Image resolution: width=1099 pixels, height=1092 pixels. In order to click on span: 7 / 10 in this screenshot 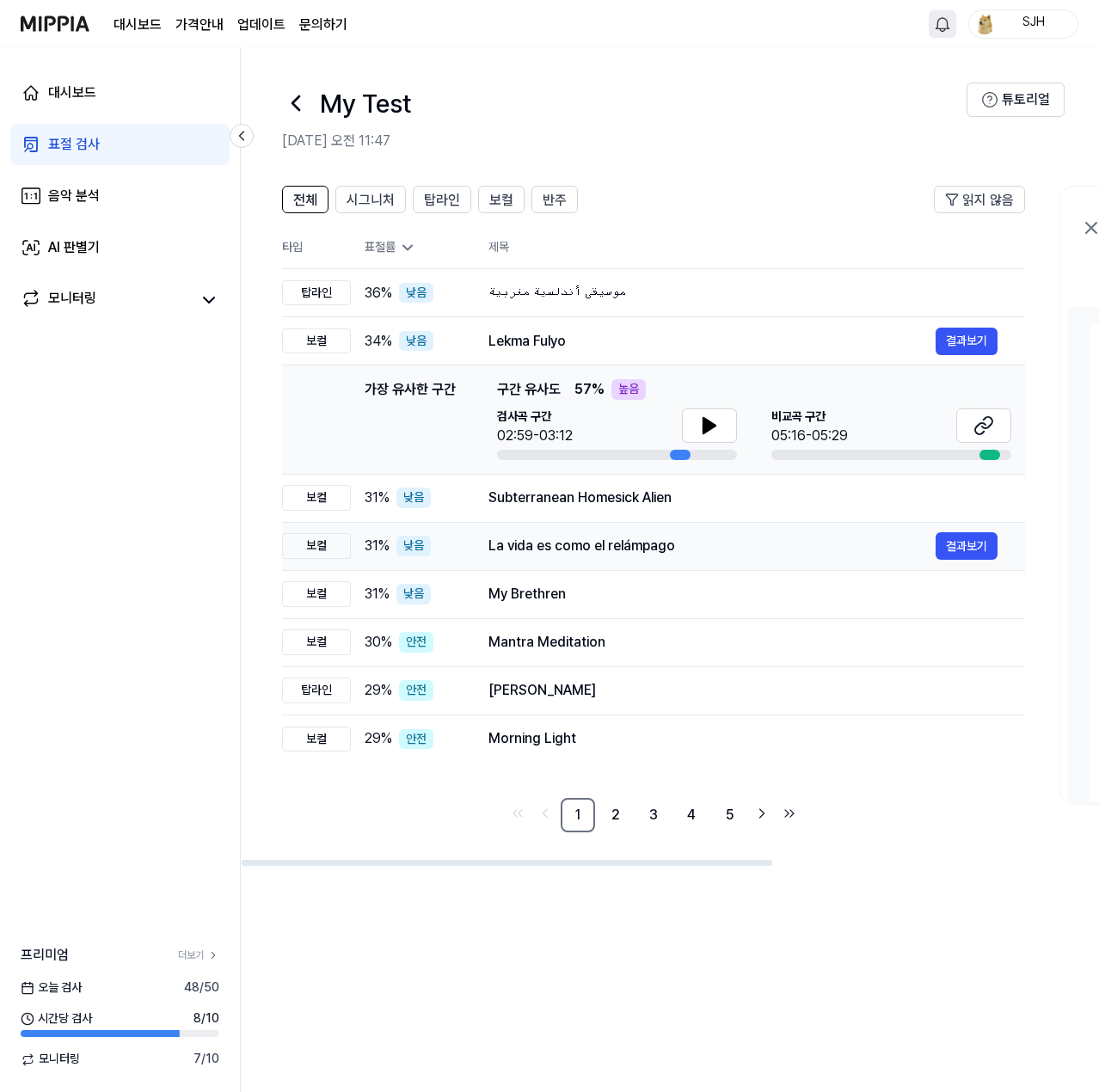, I will do `click(206, 1059)`.